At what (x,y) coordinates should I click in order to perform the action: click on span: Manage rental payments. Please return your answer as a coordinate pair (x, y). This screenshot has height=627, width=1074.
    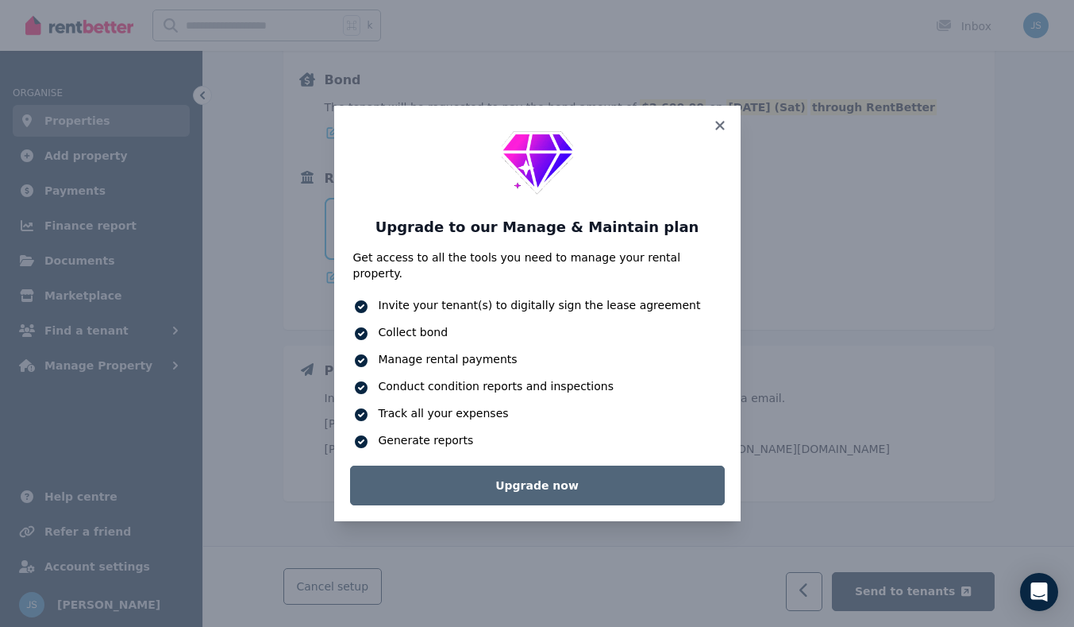
    Looking at the image, I should click on (550, 359).